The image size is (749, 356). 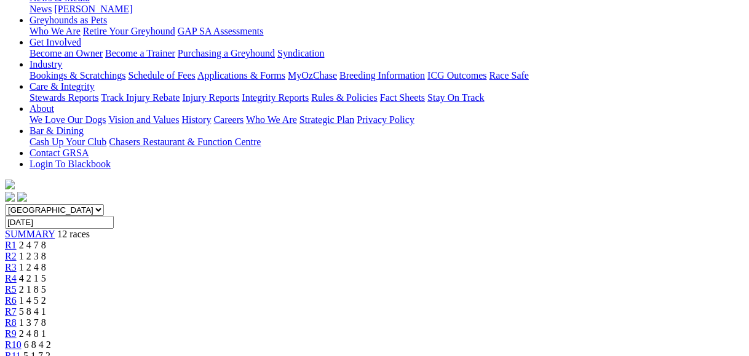 I want to click on a: Track Injury Rebate, so click(x=140, y=97).